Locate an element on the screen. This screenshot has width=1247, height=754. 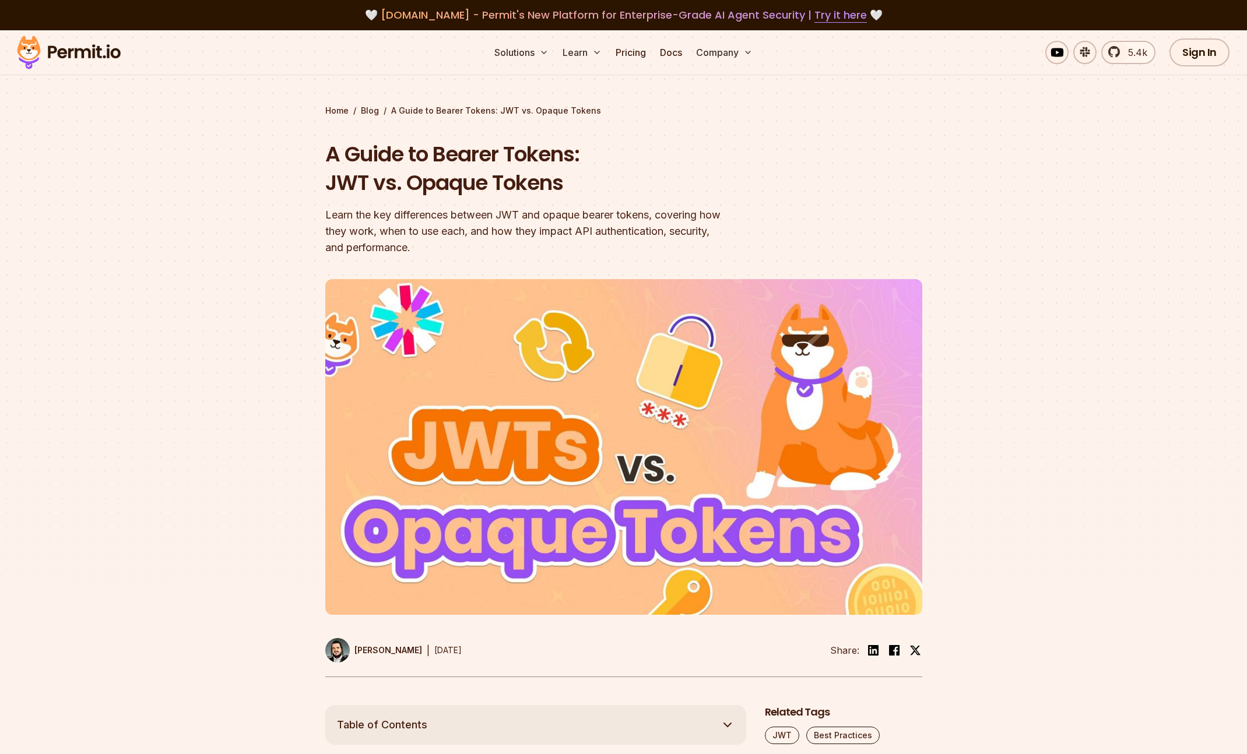
h2: Related Tags is located at coordinates (844, 712).